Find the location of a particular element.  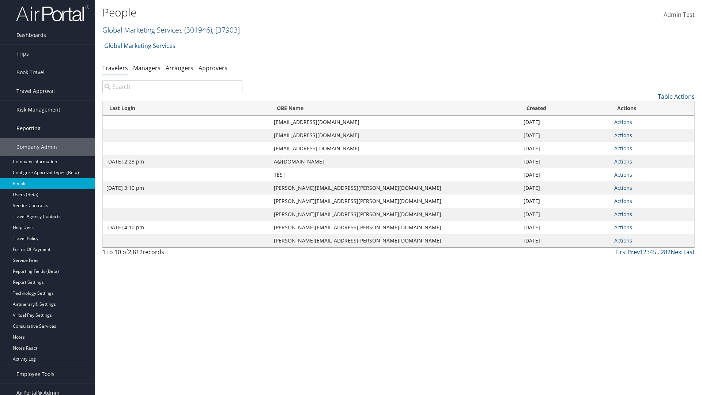

span: Employee Tools is located at coordinates (35, 374).